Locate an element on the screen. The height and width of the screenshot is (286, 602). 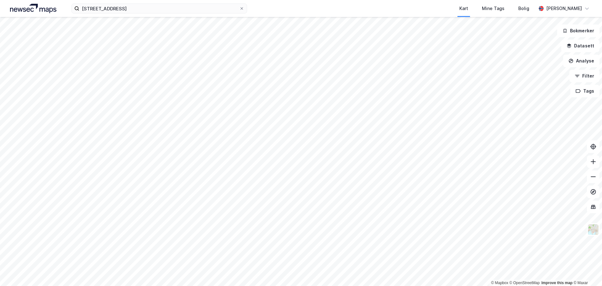
button: Tags is located at coordinates (585, 91).